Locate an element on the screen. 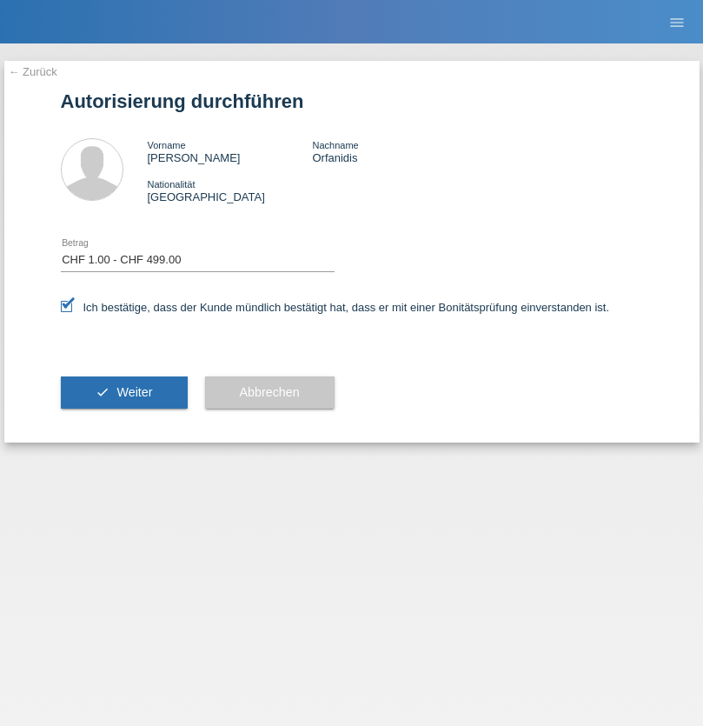 This screenshot has width=703, height=726. span: Abbrechen is located at coordinates (270, 392).